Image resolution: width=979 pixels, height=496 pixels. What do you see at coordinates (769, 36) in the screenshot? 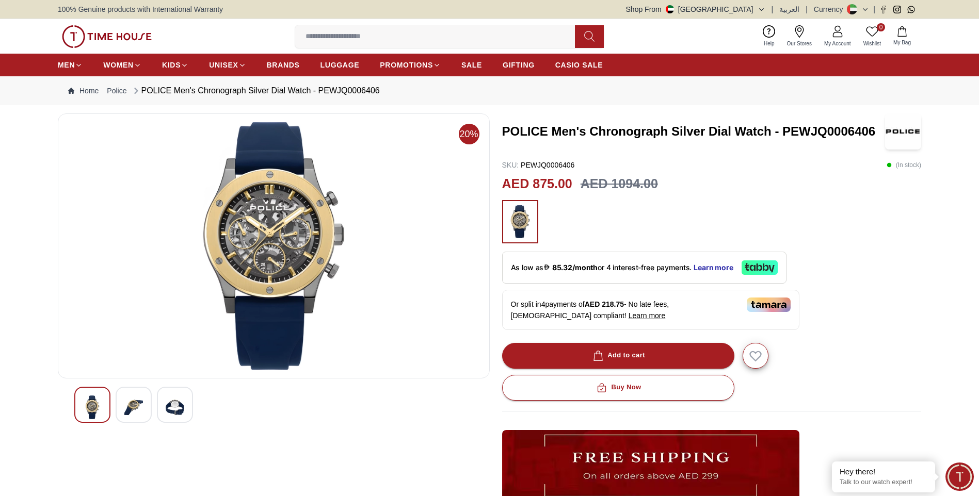
I see `a: Help` at bounding box center [769, 36].